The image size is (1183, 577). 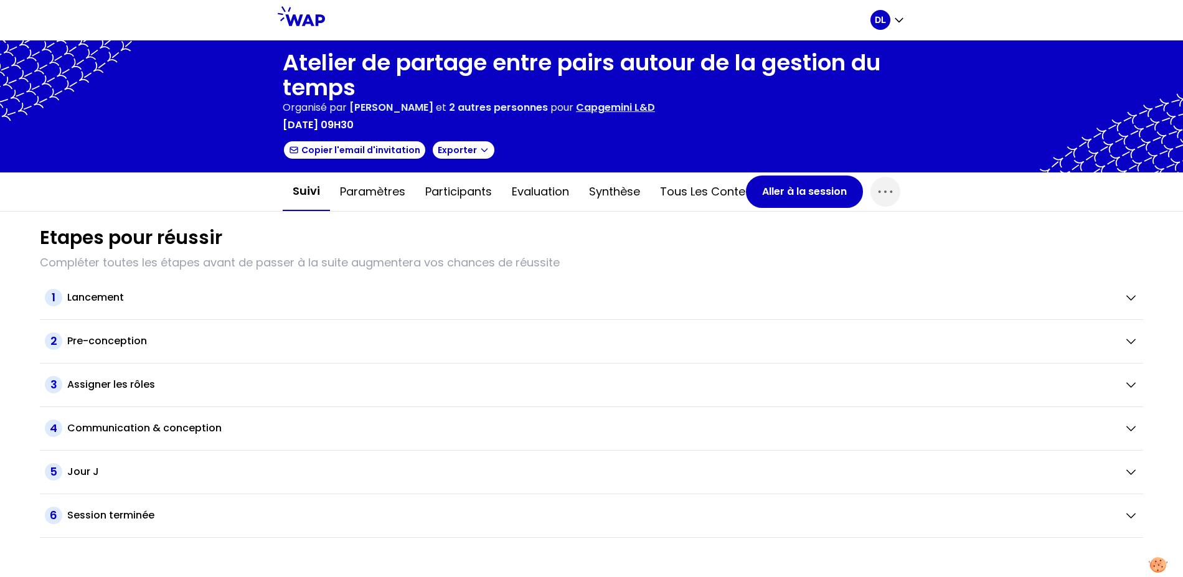 What do you see at coordinates (54, 298) in the screenshot?
I see `span: 1` at bounding box center [54, 298].